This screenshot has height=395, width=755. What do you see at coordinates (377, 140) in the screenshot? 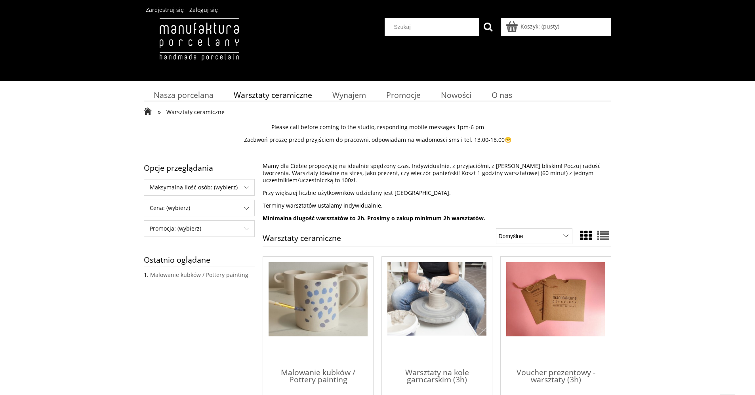
I see `p: Zadzwoń proszę przed przyjściem do pracowni, odpowiadam na wiadomosci sms i tel. 13.00-18.00😁` at bounding box center [377, 140].